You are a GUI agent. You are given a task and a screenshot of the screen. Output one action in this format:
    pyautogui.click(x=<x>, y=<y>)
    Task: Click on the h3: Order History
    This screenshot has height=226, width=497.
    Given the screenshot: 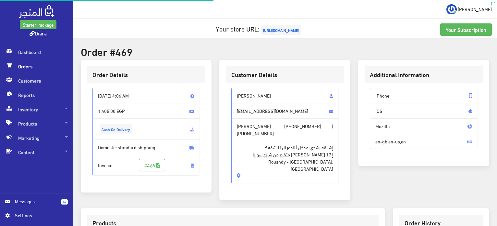 What is the action you would take?
    pyautogui.click(x=441, y=222)
    